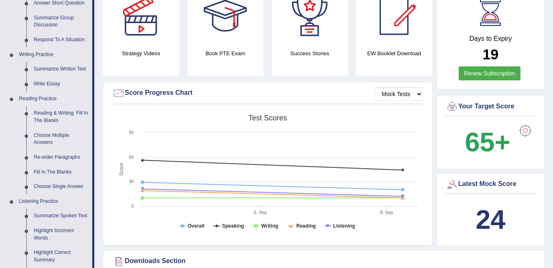  Describe the element at coordinates (196, 226) in the screenshot. I see `tspan: Overall` at that location.